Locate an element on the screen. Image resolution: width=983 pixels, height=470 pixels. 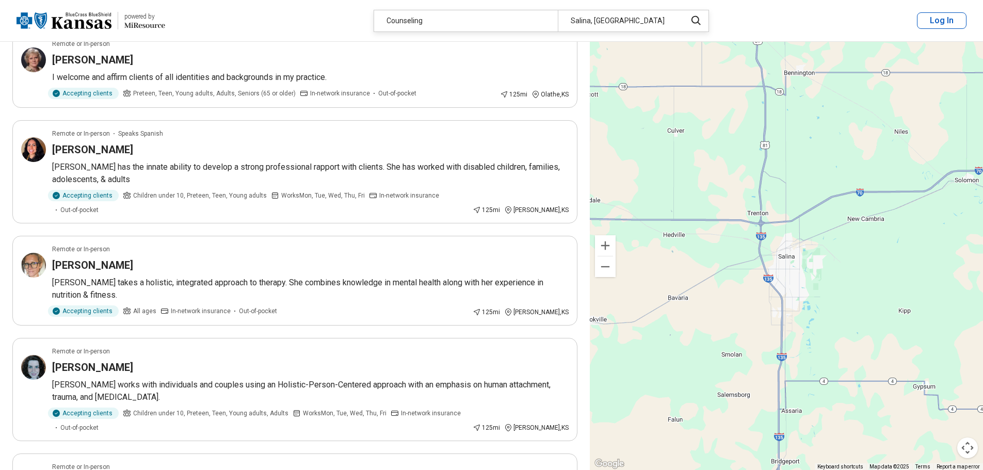
div: Olathe , KS is located at coordinates (550, 94).